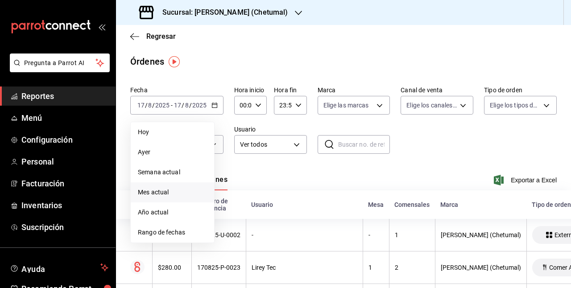 Image resolution: width=571 pixels, height=288 pixels. What do you see at coordinates (65, 205) in the screenshot?
I see `span: Inventarios` at bounding box center [65, 205].